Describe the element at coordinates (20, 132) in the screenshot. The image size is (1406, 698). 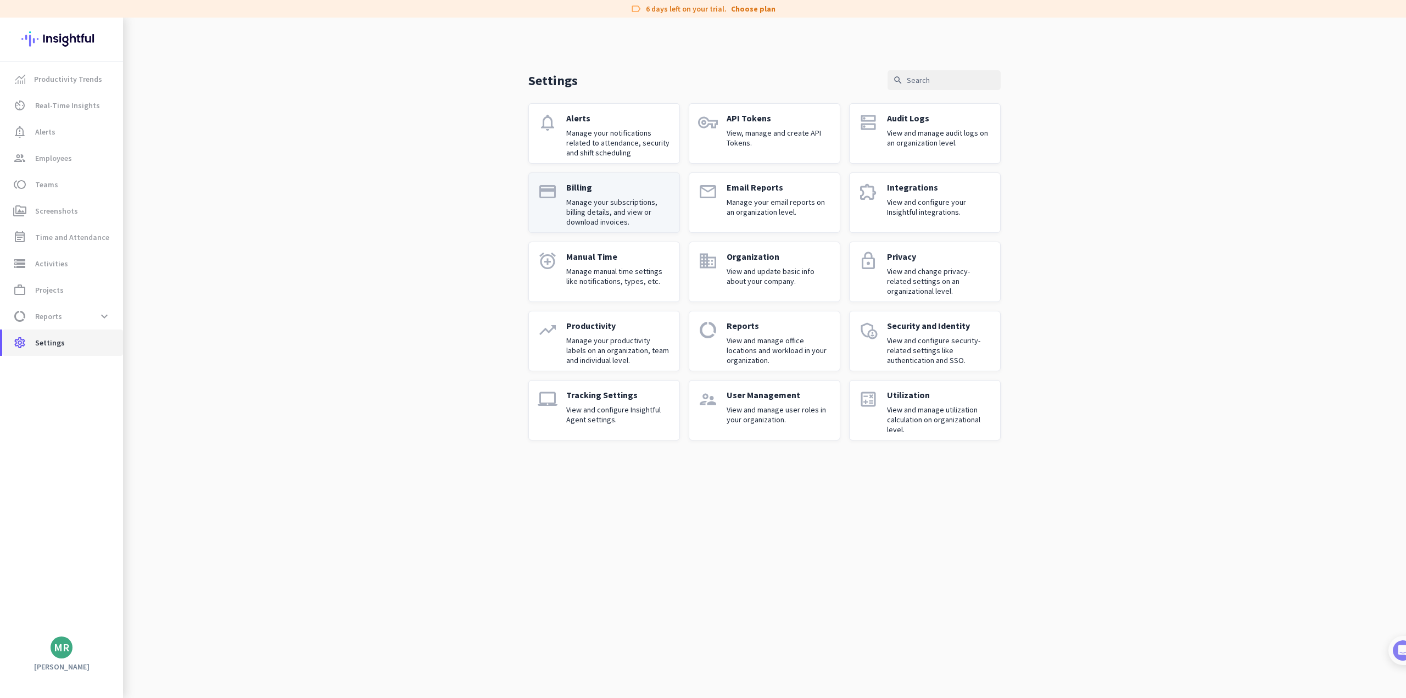
I see `i: notification_important` at that location.